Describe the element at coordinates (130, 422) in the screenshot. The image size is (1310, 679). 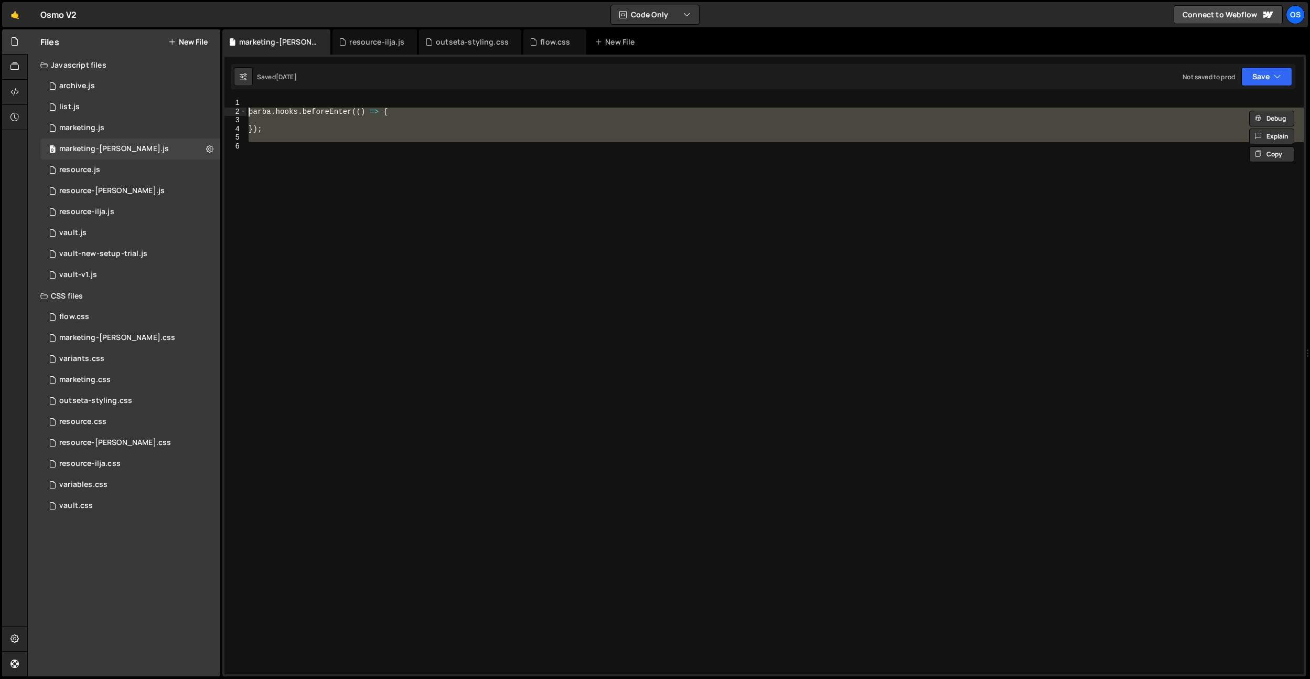
I see `div: 16596/46199.css` at that location.